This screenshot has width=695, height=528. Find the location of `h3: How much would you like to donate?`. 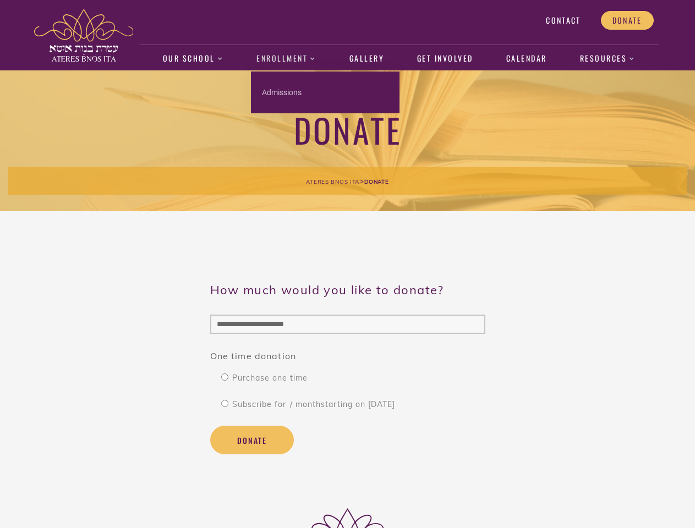

h3: How much would you like to donate? is located at coordinates (348, 290).